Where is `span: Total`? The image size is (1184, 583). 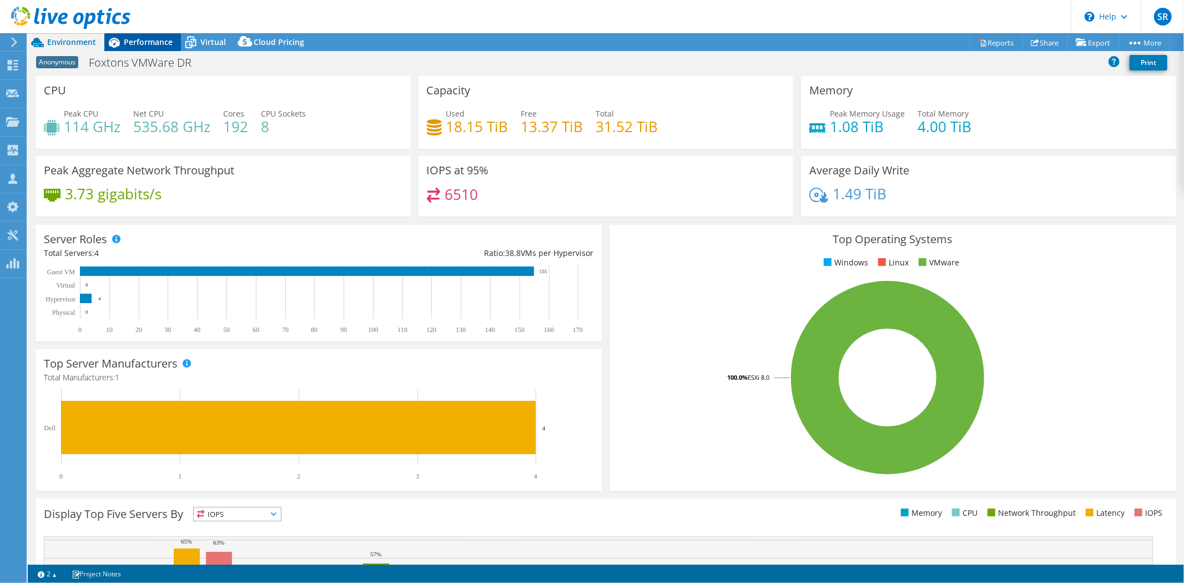
span: Total is located at coordinates (605, 113).